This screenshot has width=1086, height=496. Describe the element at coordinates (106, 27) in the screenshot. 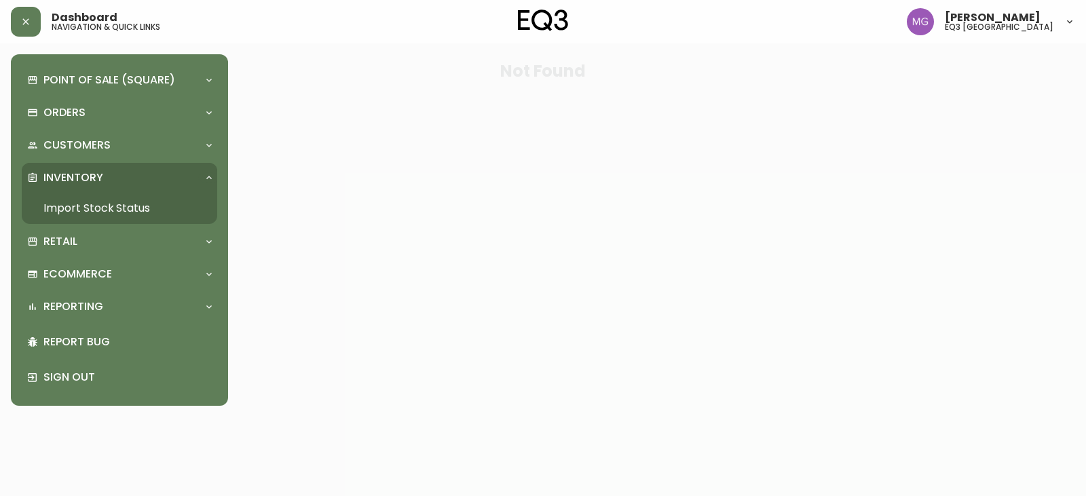

I see `h5: navigation & quick links` at that location.